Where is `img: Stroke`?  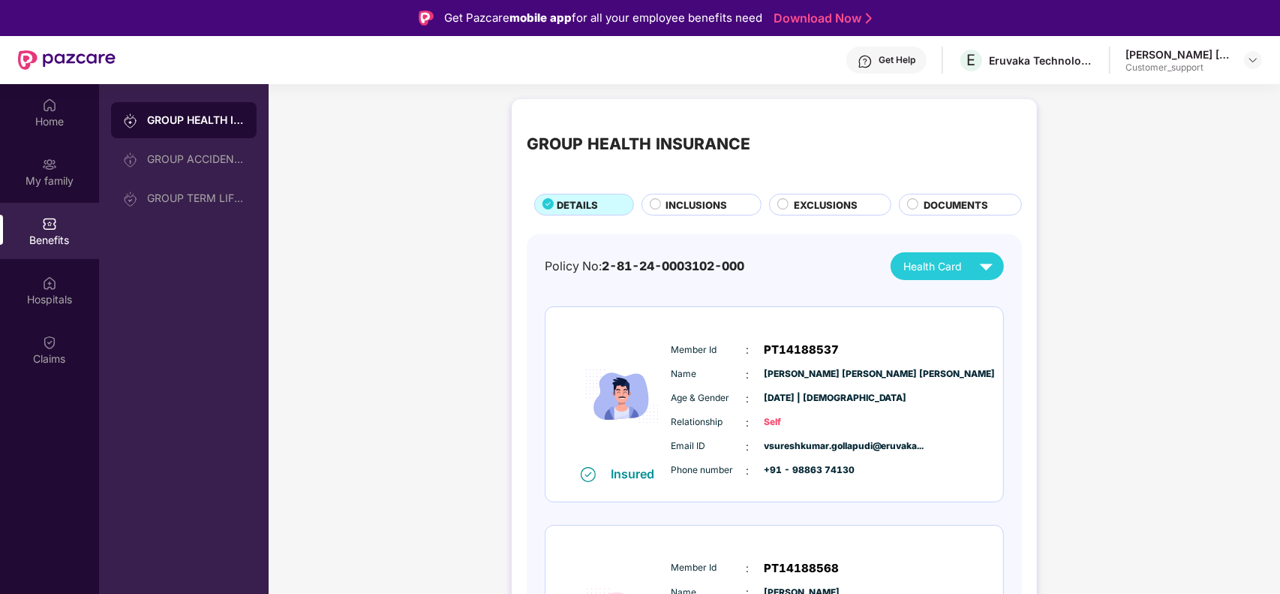 img: Stroke is located at coordinates (869, 18).